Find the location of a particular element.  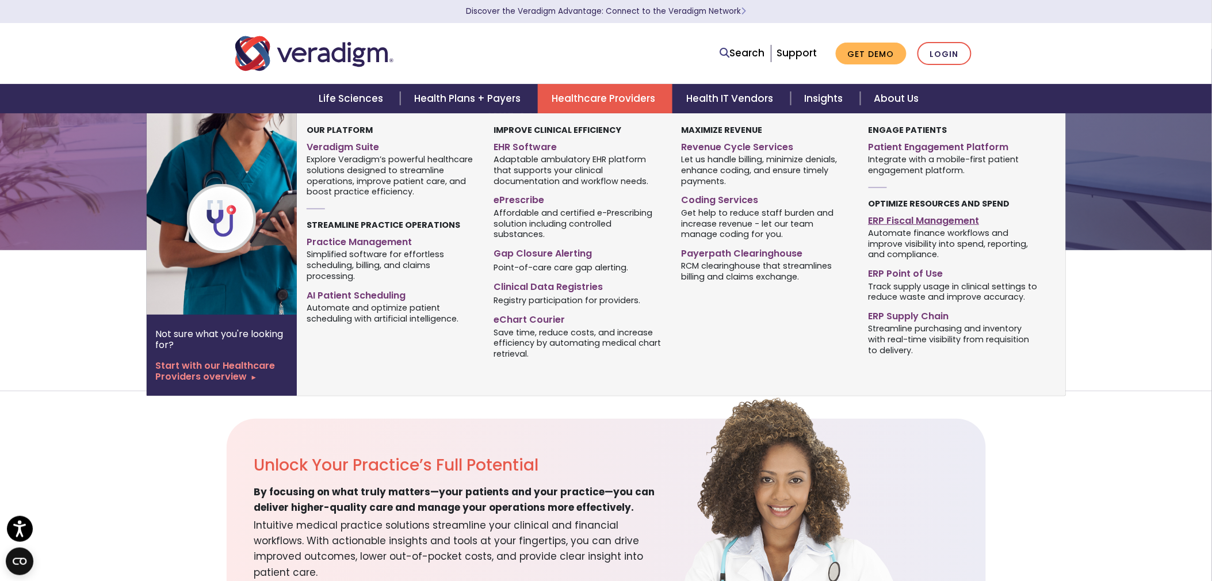

a: Life Sciences is located at coordinates (353, 98).